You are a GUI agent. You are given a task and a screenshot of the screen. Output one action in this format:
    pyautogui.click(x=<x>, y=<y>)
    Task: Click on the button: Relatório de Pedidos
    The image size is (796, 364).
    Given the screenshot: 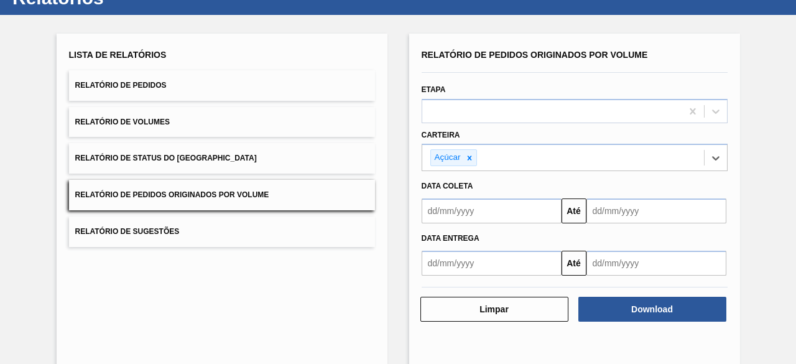 What is the action you would take?
    pyautogui.click(x=222, y=85)
    